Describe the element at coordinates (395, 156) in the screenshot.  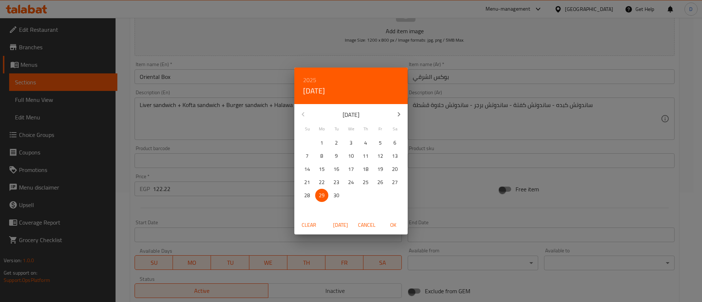
I see `p: 13` at that location.